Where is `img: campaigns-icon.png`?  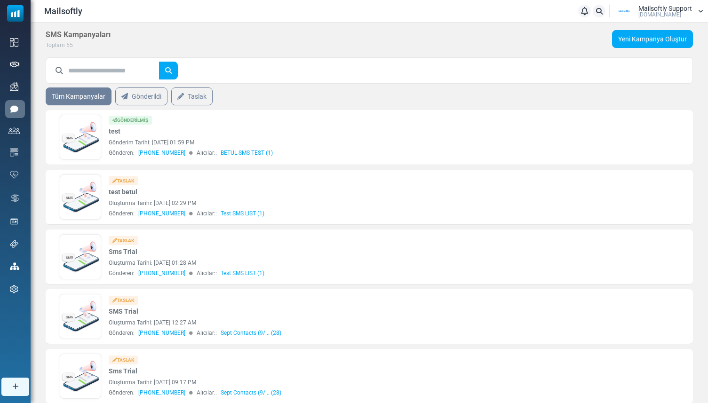
img: campaigns-icon.png is located at coordinates (14, 87).